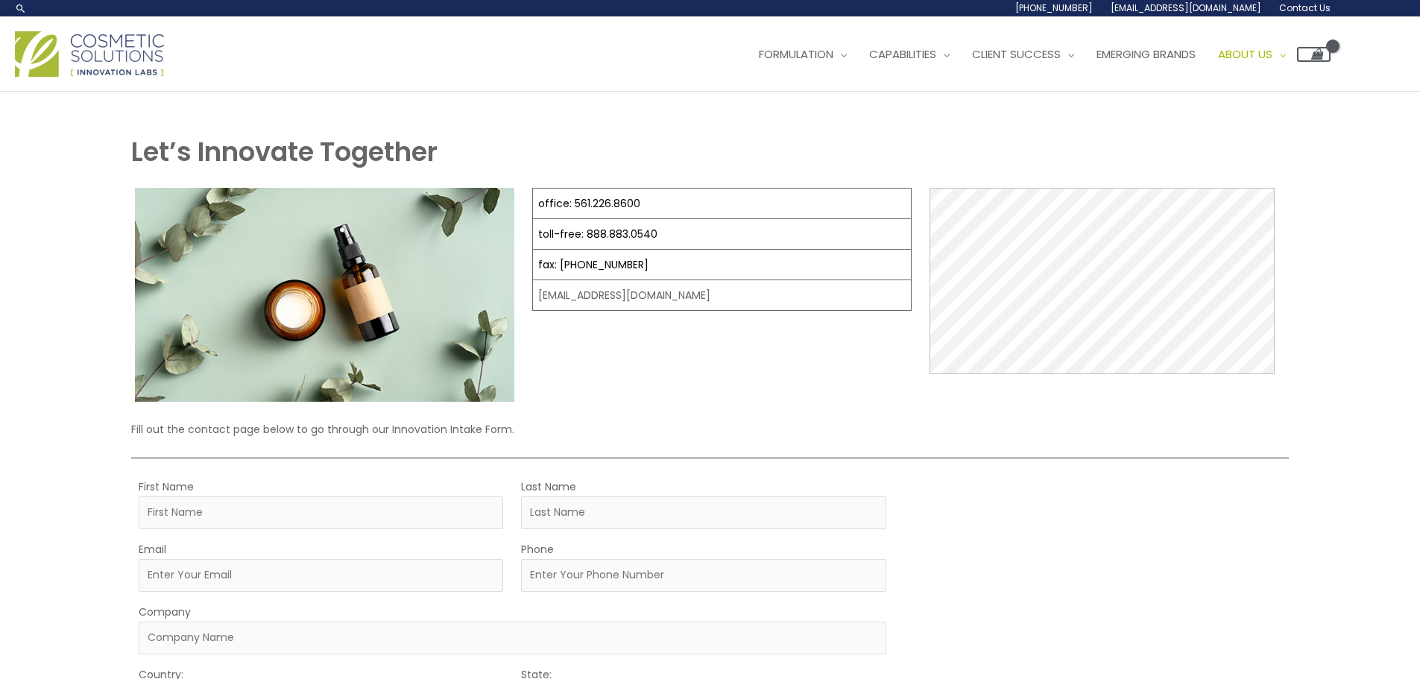 The height and width of the screenshot is (679, 1420). Describe the element at coordinates (703, 513) in the screenshot. I see `input: Last Name` at that location.